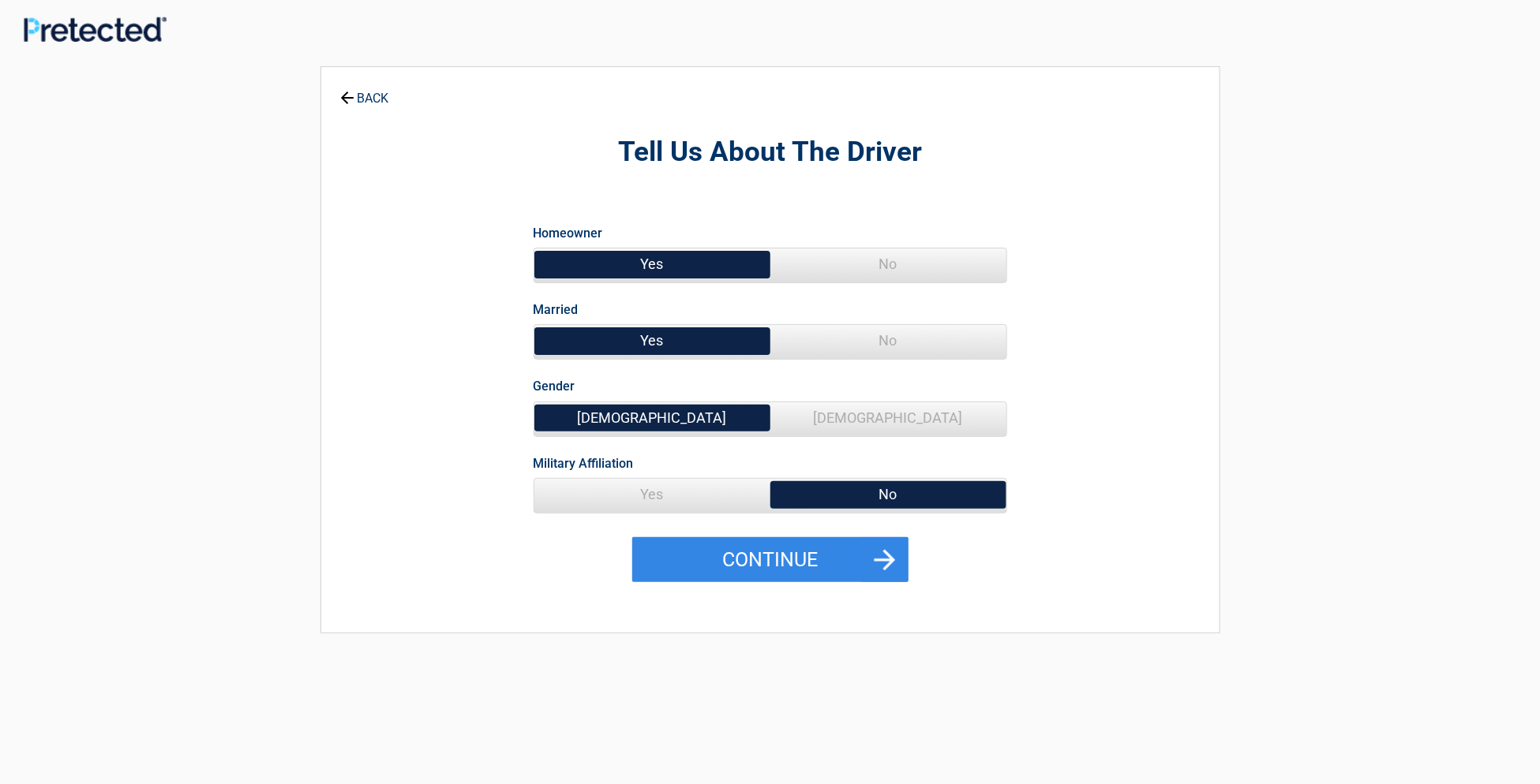  What do you see at coordinates (568, 233) in the screenshot?
I see `label: Homeowner` at bounding box center [568, 233].